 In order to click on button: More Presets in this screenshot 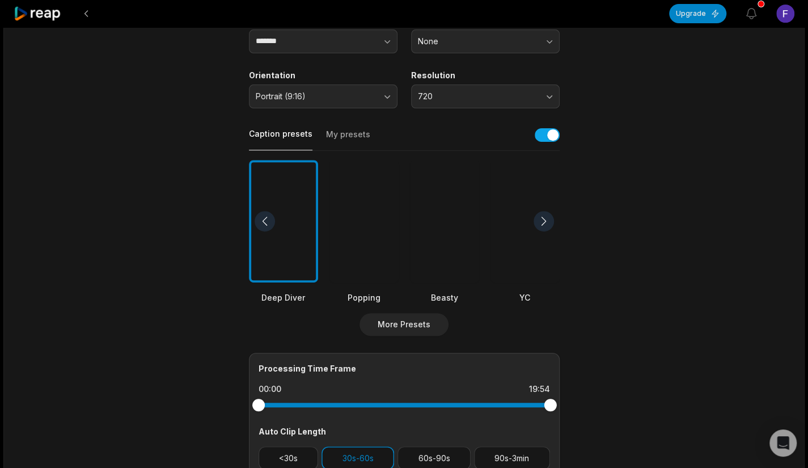, I will do `click(404, 324)`.